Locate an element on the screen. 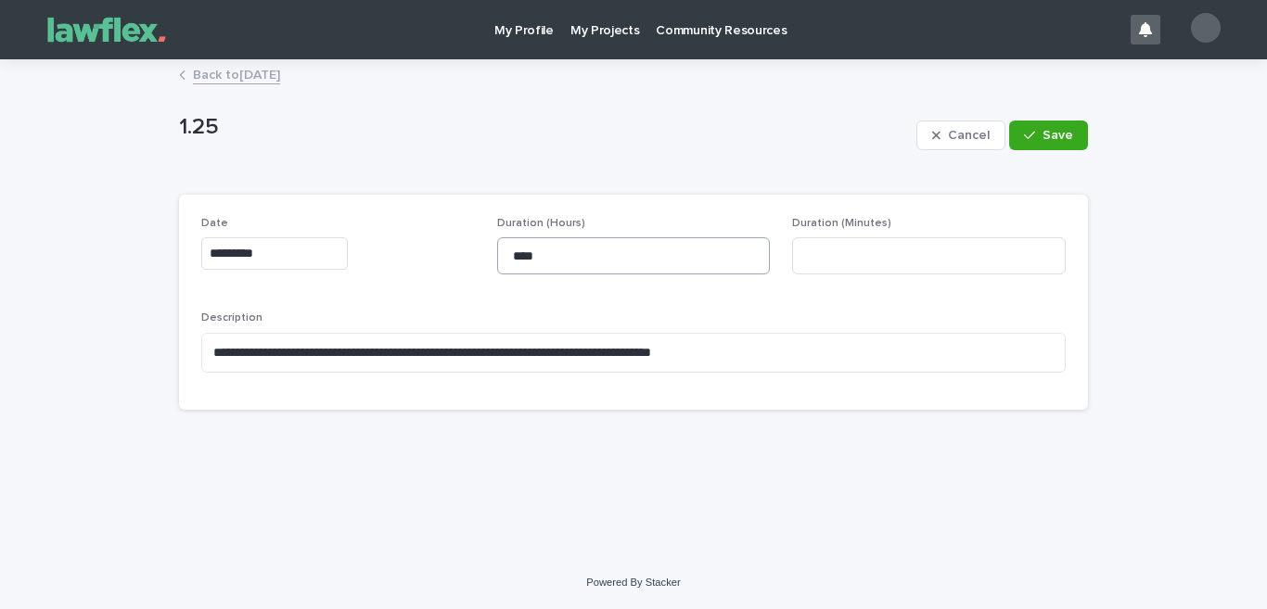  span: Date is located at coordinates (214, 223).